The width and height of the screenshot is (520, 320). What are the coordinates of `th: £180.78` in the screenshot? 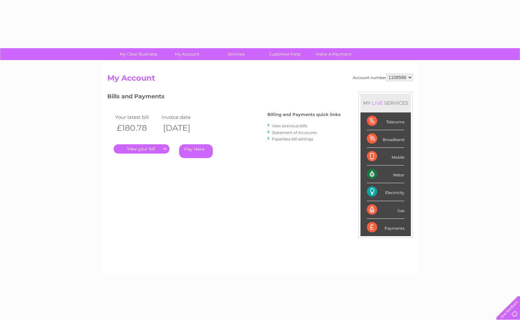 It's located at (137, 128).